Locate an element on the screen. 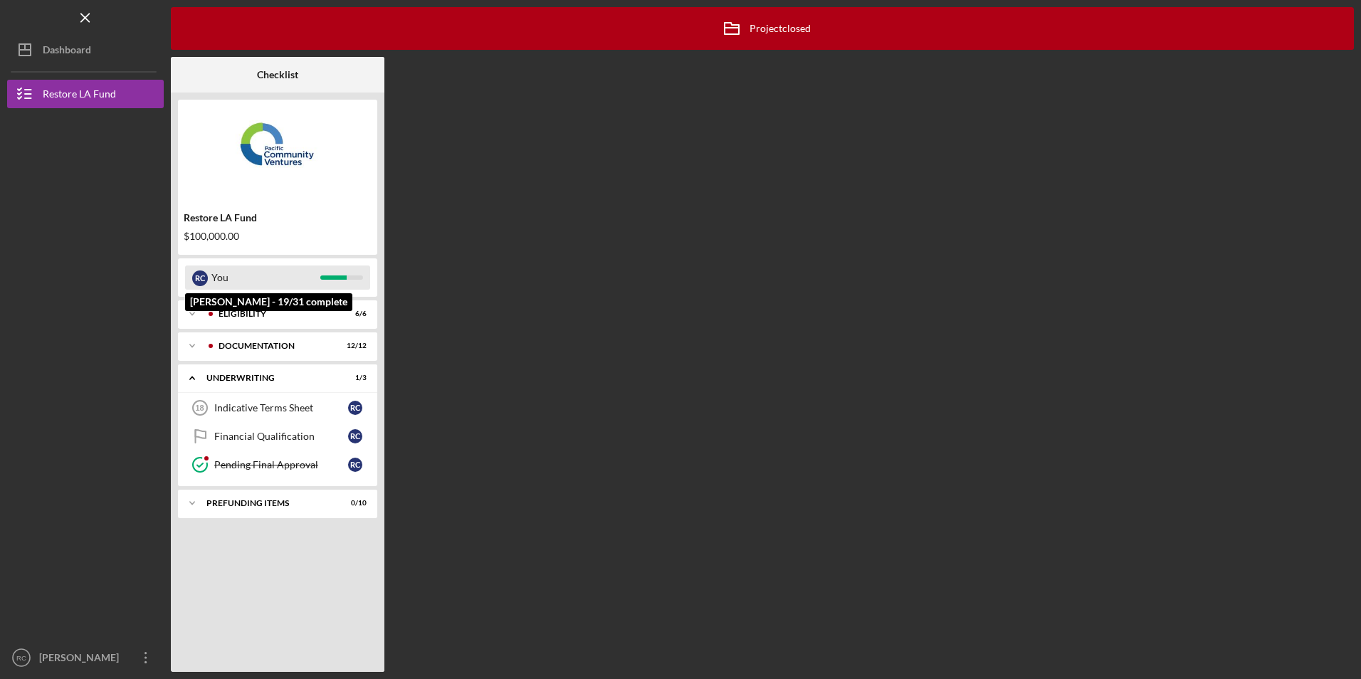  button: Dashboard is located at coordinates (85, 50).